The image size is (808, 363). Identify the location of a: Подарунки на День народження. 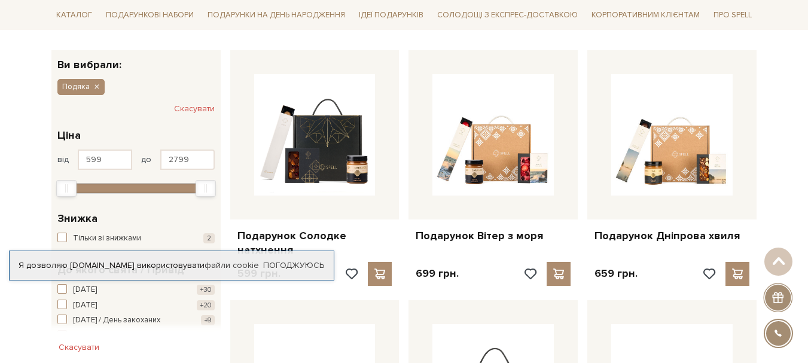
(276, 15).